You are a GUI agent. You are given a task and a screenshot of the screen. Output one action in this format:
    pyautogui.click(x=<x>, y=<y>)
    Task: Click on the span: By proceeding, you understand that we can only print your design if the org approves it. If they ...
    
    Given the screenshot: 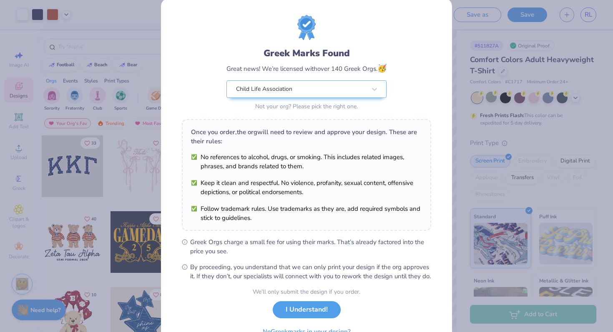 What is the action you would take?
    pyautogui.click(x=311, y=272)
    